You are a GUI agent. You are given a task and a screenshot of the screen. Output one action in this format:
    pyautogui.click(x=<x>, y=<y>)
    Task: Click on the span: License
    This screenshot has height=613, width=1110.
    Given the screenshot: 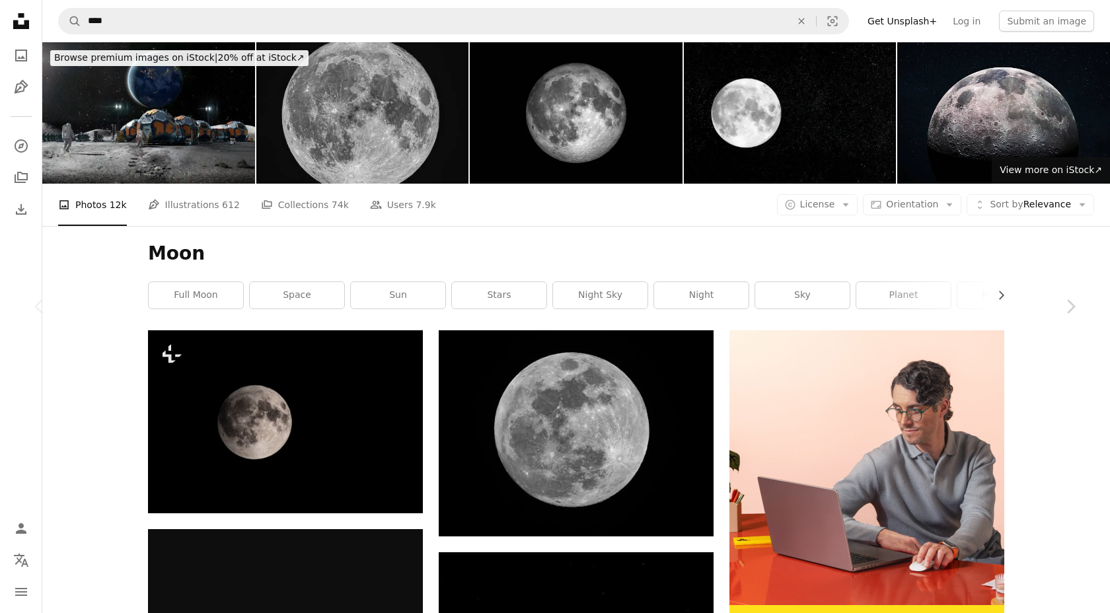 What is the action you would take?
    pyautogui.click(x=817, y=204)
    